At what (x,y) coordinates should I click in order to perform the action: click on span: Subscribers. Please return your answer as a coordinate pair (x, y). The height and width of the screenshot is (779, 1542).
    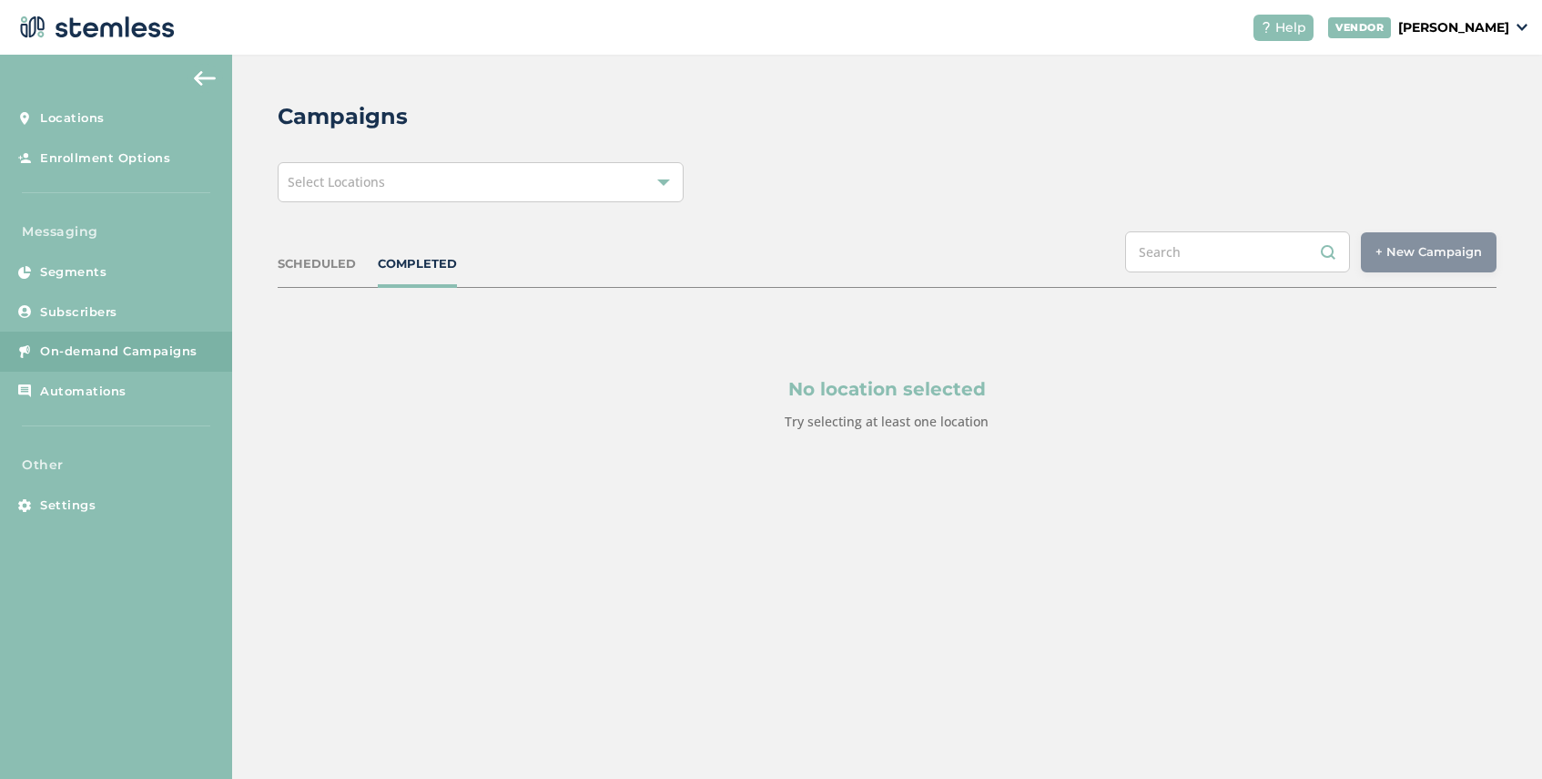
    Looking at the image, I should click on (78, 312).